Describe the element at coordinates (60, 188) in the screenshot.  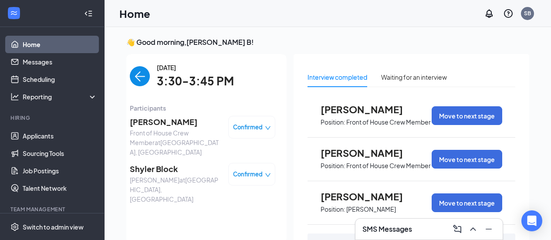
I see `a: Talent Network` at that location.